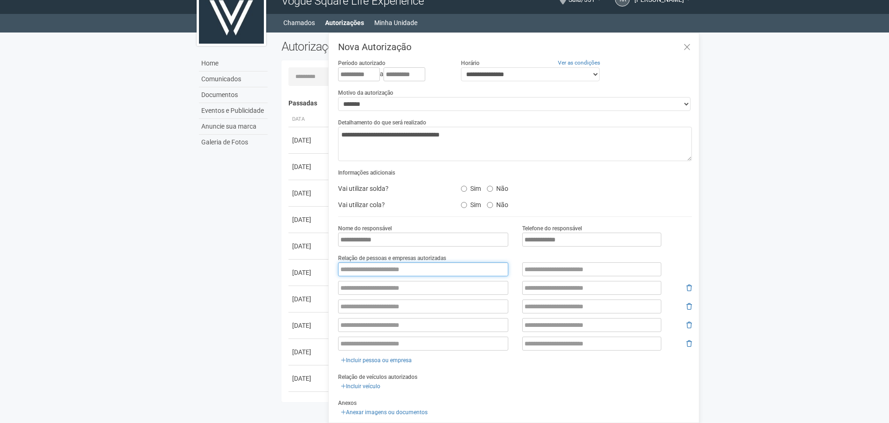  Describe the element at coordinates (345, 23) in the screenshot. I see `a: Autorizações` at that location.